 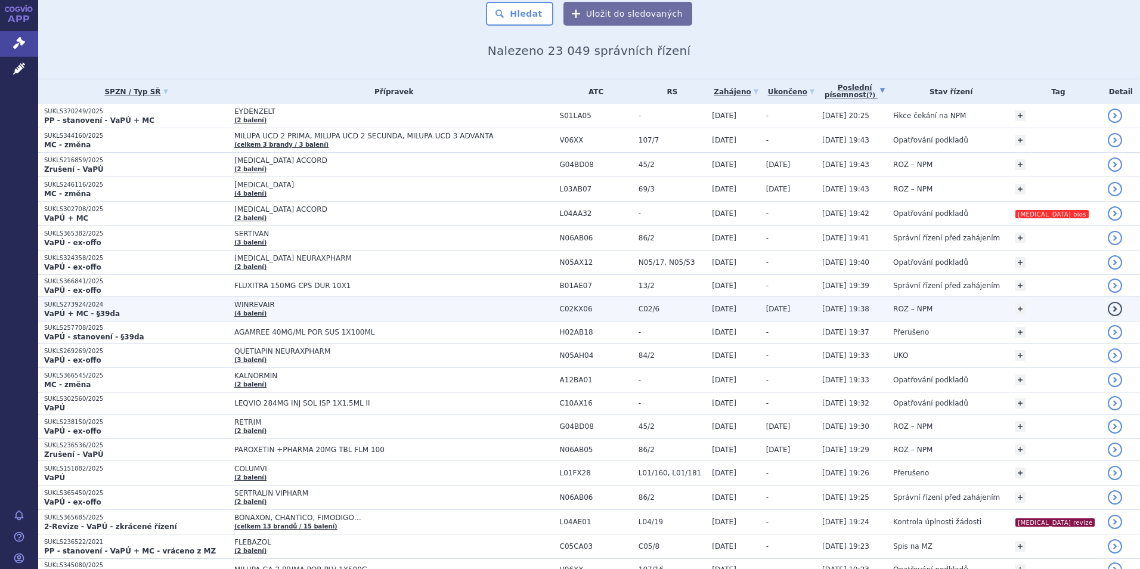 I want to click on span: Spis na MZ, so click(x=913, y=546).